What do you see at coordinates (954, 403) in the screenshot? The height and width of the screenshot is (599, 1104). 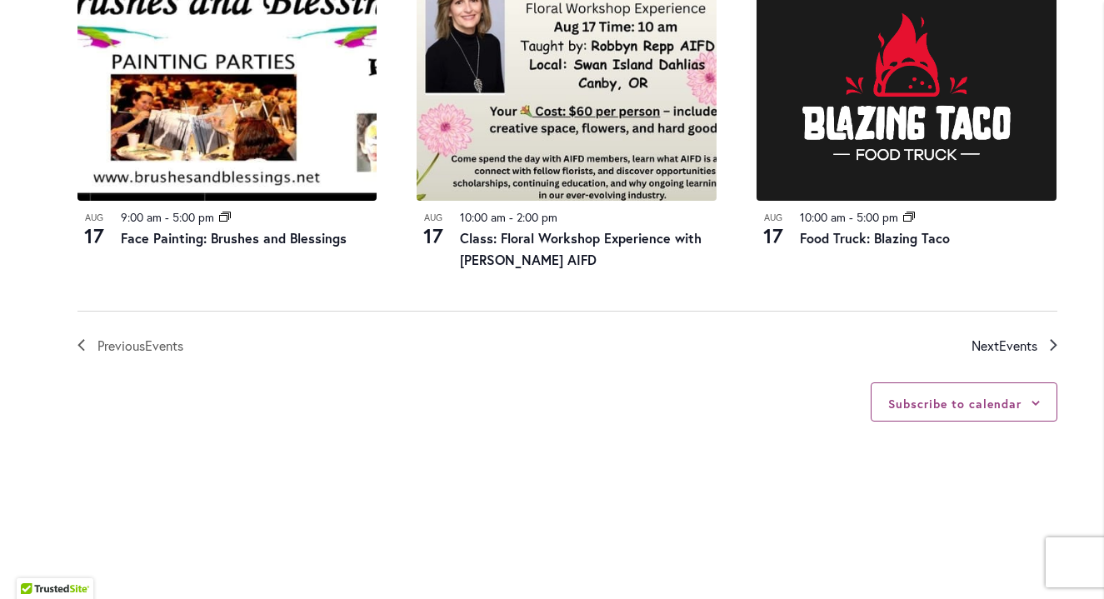 I see `button: Subscribe to calendar` at bounding box center [954, 403].